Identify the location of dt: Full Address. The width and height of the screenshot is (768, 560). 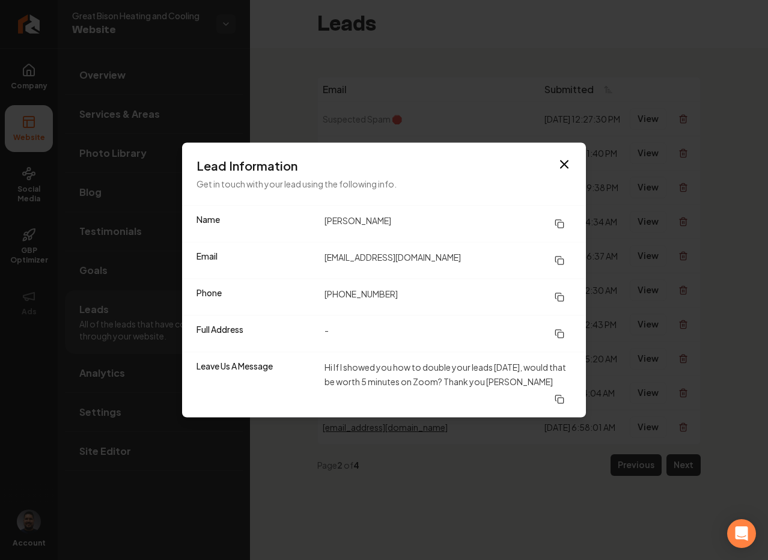
(255, 334).